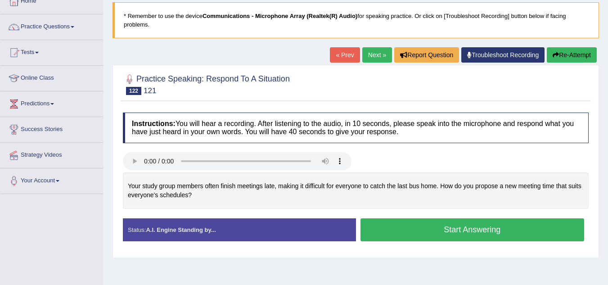 The width and height of the screenshot is (608, 285). What do you see at coordinates (52, 103) in the screenshot?
I see `a: Predictions` at bounding box center [52, 103].